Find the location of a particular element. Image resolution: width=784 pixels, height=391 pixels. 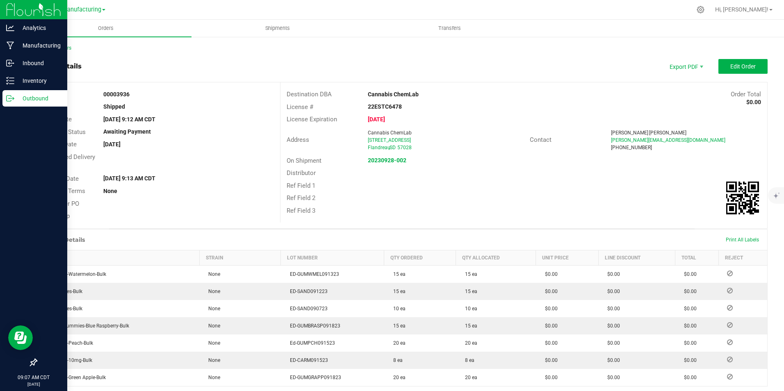

th: Item is located at coordinates (118, 257).